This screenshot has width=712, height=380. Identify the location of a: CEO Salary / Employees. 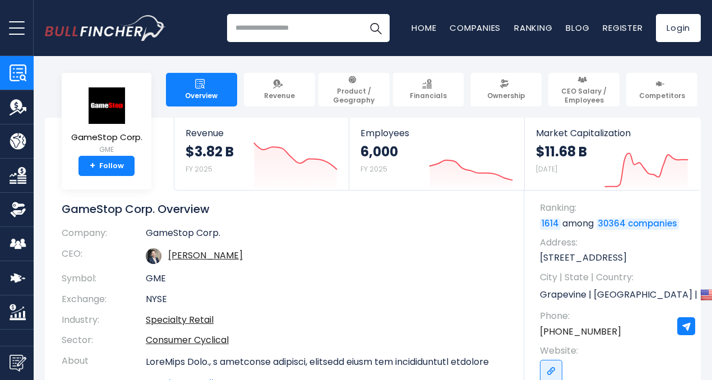
(583, 90).